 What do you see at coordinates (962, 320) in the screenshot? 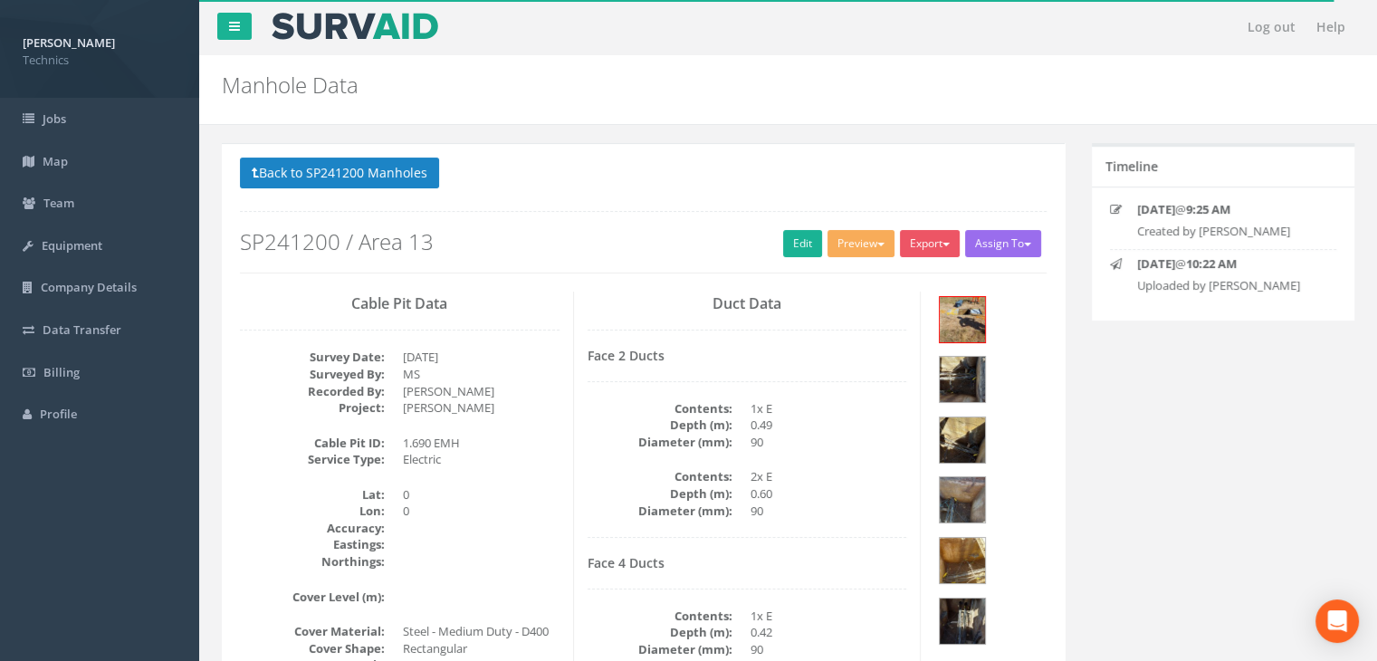
I see `img: 9eeb7a0a-a135-b3a3-542c-629e120274bf_302282a6-dc14-ccc2-55c1-9ebe482b3195_thumb.jpg` at bounding box center [962, 320].